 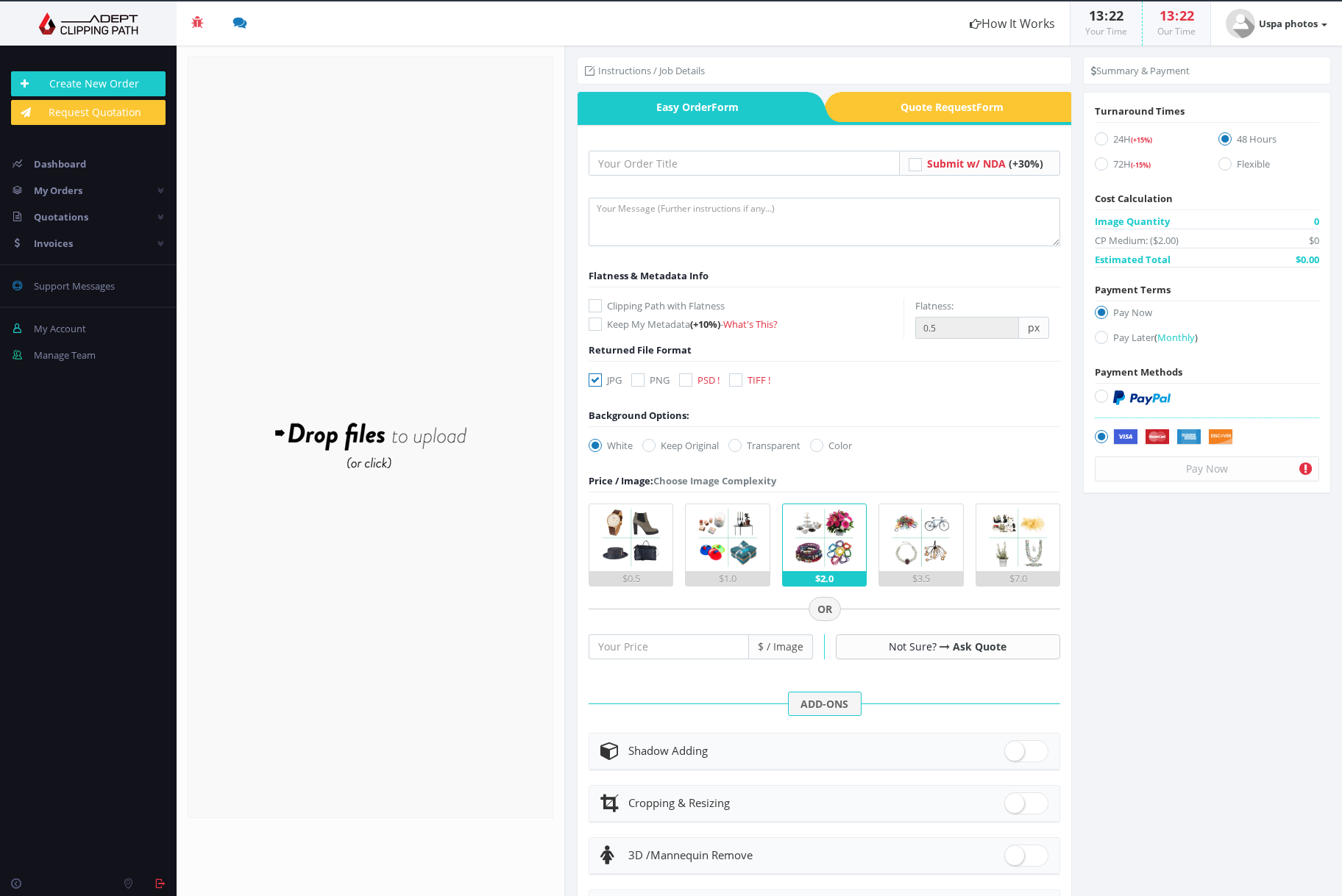 I want to click on div: $0.5, so click(x=630, y=578).